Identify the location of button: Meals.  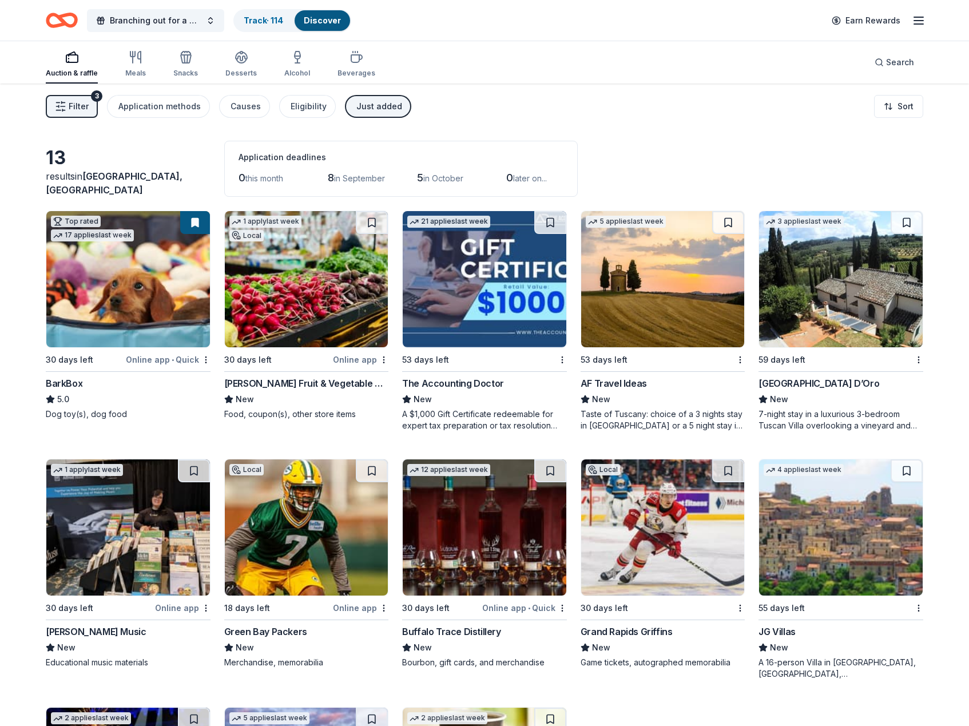
(136, 65).